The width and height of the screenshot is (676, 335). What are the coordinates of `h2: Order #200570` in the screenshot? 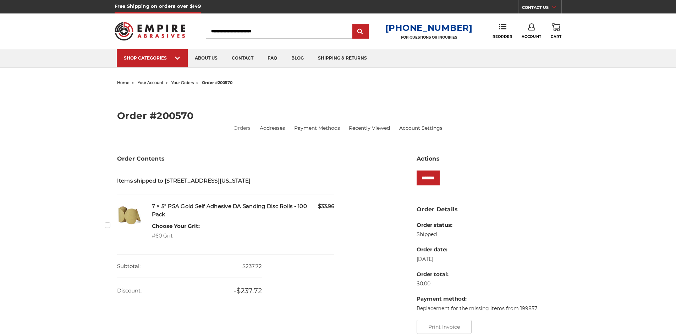 It's located at (338, 116).